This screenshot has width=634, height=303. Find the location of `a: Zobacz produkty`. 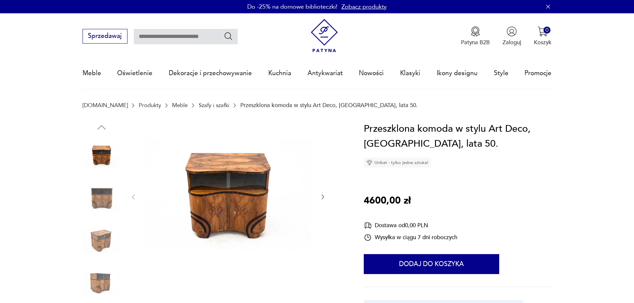

a: Zobacz produkty is located at coordinates (364, 7).